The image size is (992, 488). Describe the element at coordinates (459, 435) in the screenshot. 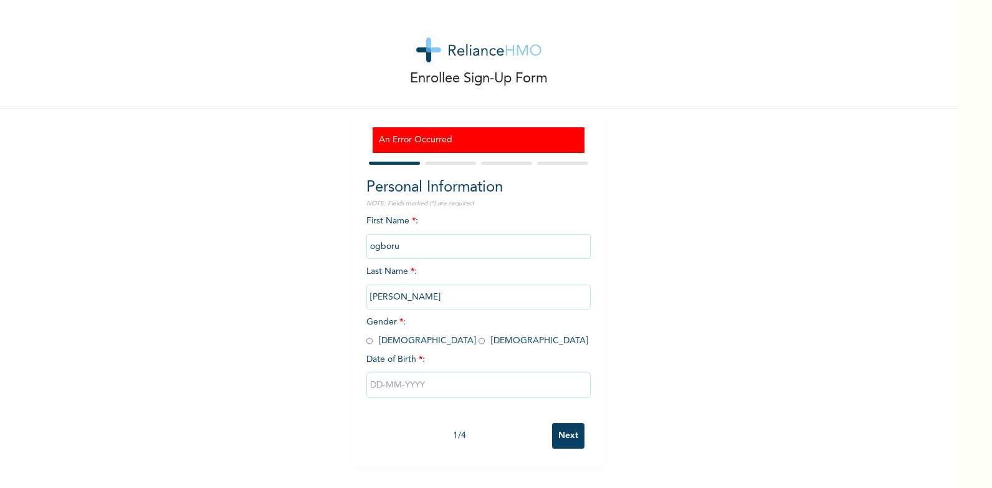

I see `div: 1 / 4` at that location.